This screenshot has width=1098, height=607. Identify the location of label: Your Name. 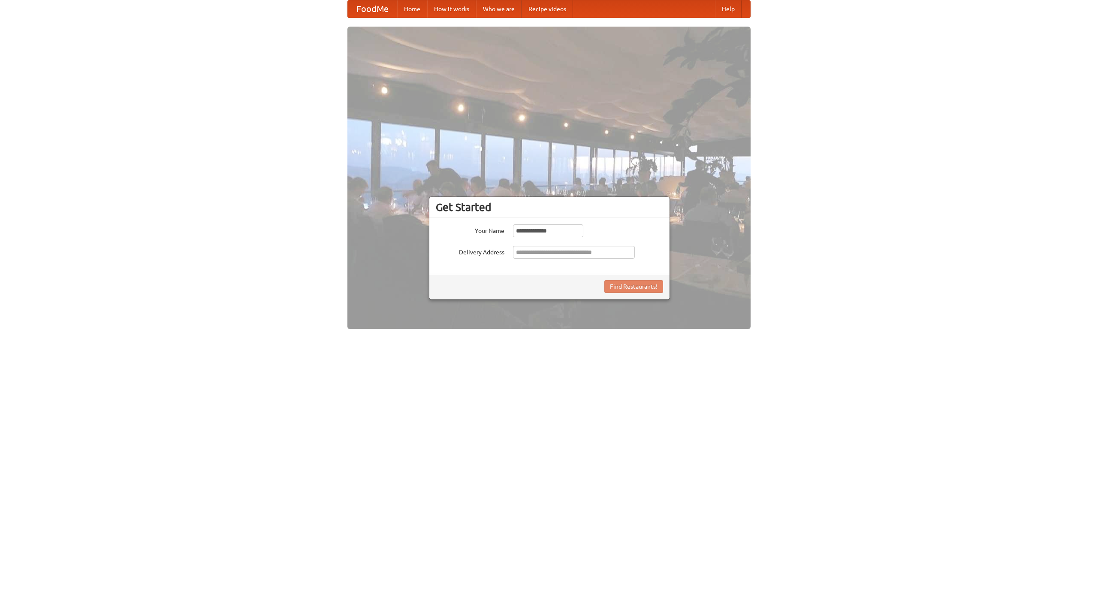
(470, 229).